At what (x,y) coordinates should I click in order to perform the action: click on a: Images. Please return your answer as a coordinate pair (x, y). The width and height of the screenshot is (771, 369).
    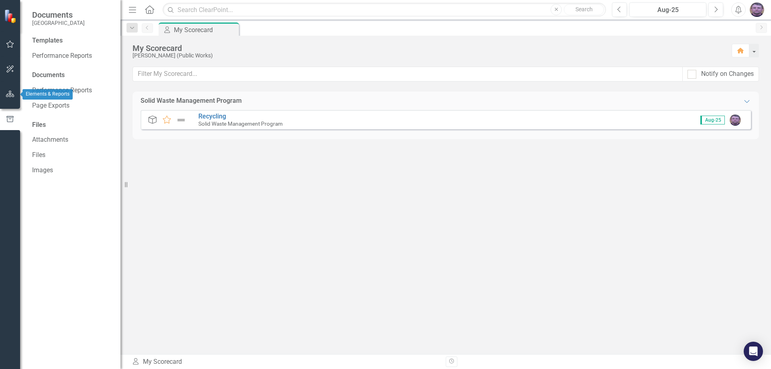
    Looking at the image, I should click on (72, 170).